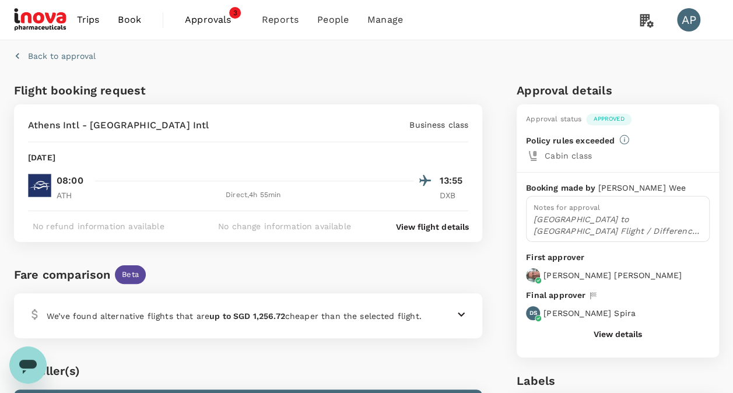  I want to click on span: Reports, so click(280, 20).